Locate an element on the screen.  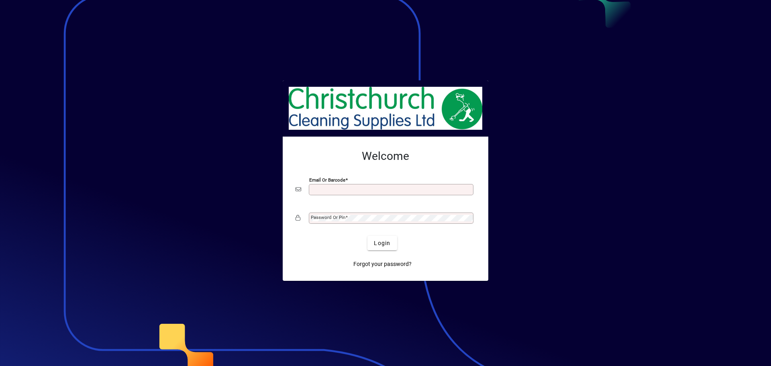
mat-label: Email or Barcode is located at coordinates (327, 180).